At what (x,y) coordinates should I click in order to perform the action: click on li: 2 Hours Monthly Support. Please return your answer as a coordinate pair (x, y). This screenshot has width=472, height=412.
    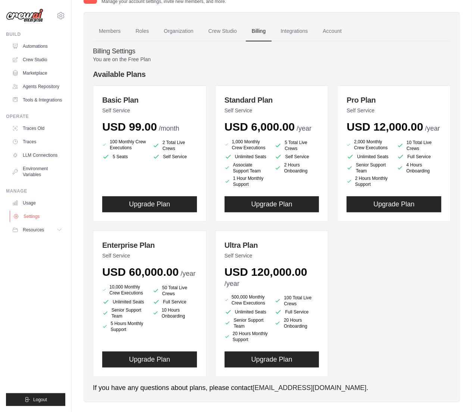
    Looking at the image, I should click on (369, 181).